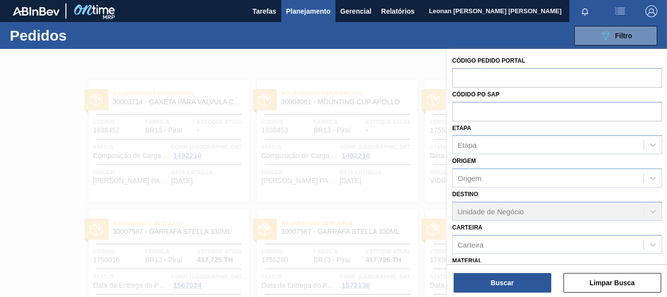  I want to click on label: Etapa, so click(462, 128).